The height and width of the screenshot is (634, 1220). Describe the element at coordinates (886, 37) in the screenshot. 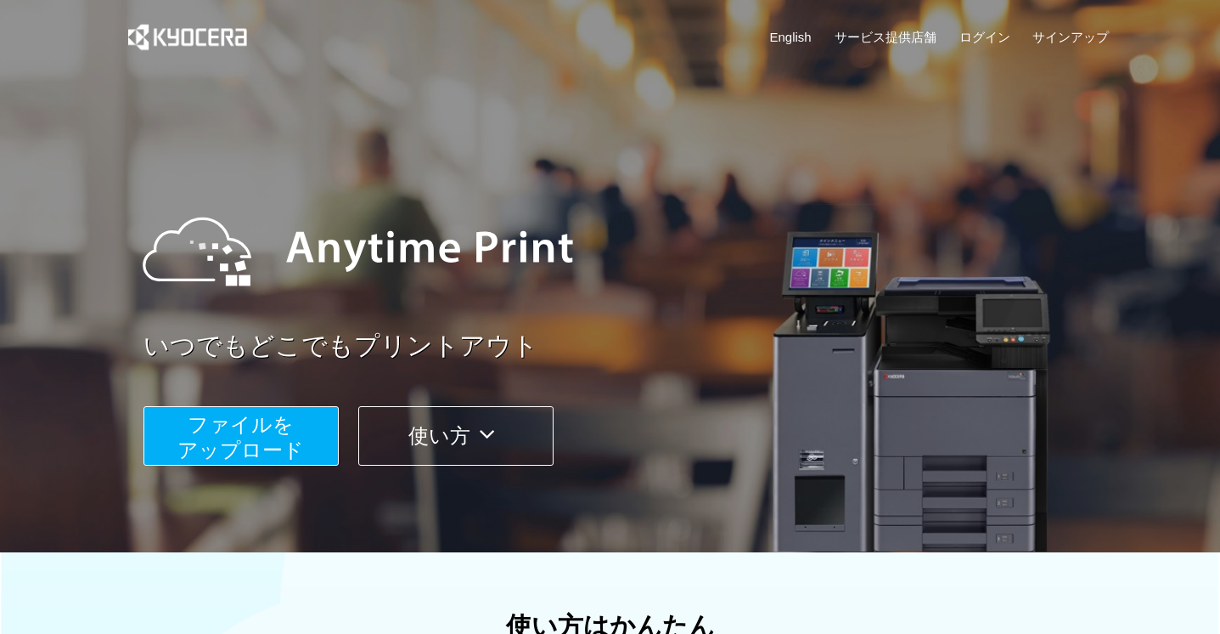

I see `a: サービス提供店舗` at that location.